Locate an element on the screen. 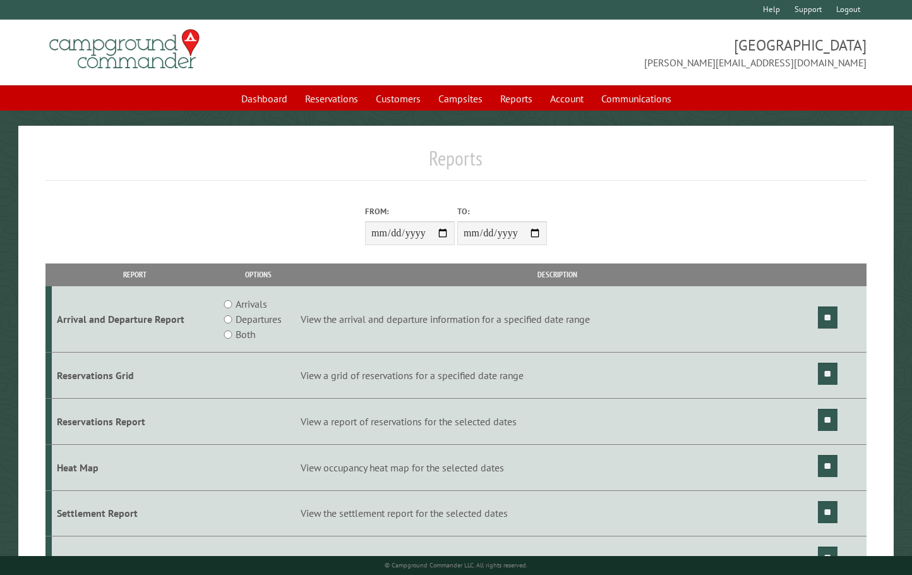 This screenshot has width=912, height=575. td: View a report of reservations for the selected dates is located at coordinates (557, 421).